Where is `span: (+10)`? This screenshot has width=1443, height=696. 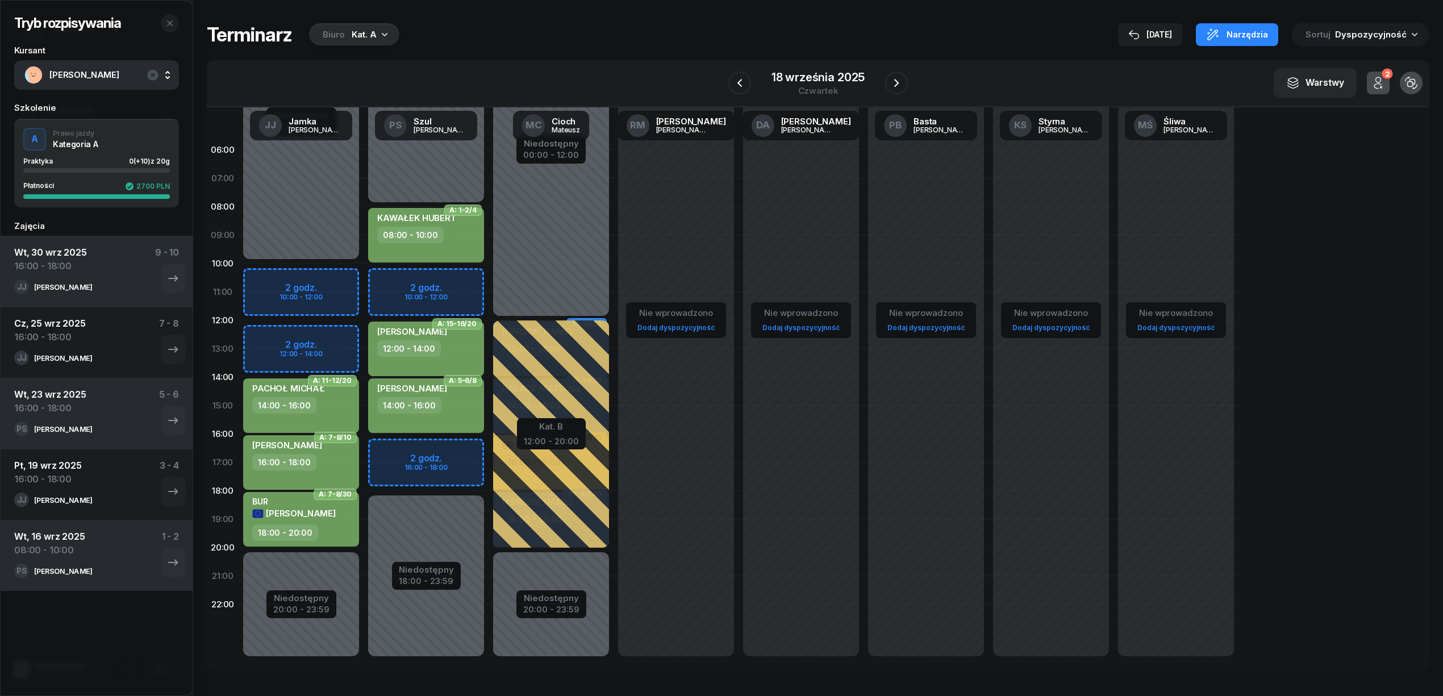 span: (+10) is located at coordinates (142, 161).